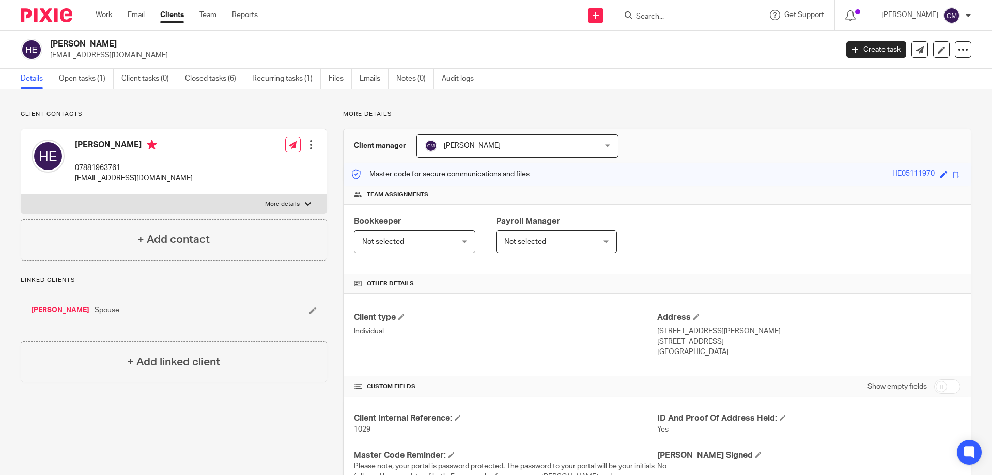 The width and height of the screenshot is (992, 475). Describe the element at coordinates (809, 418) in the screenshot. I see `h4: ID And Proof Of Address Held:` at that location.